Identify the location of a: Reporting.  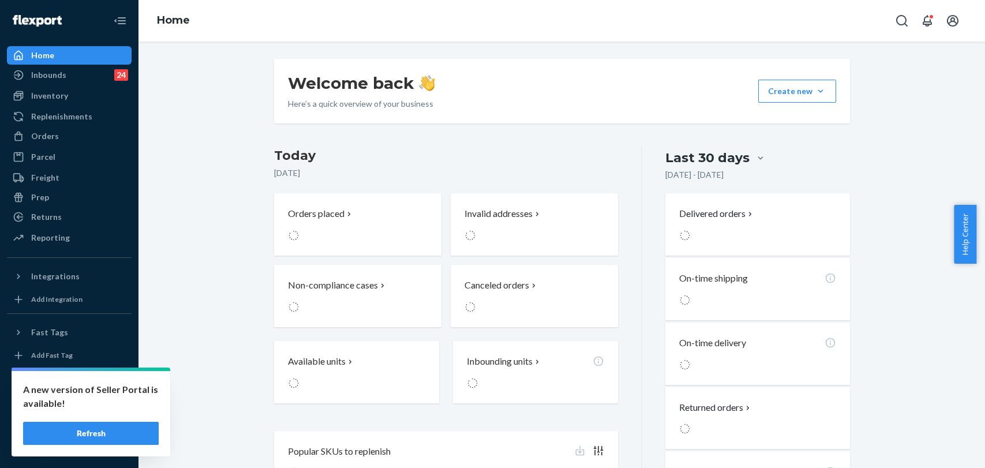
(69, 238).